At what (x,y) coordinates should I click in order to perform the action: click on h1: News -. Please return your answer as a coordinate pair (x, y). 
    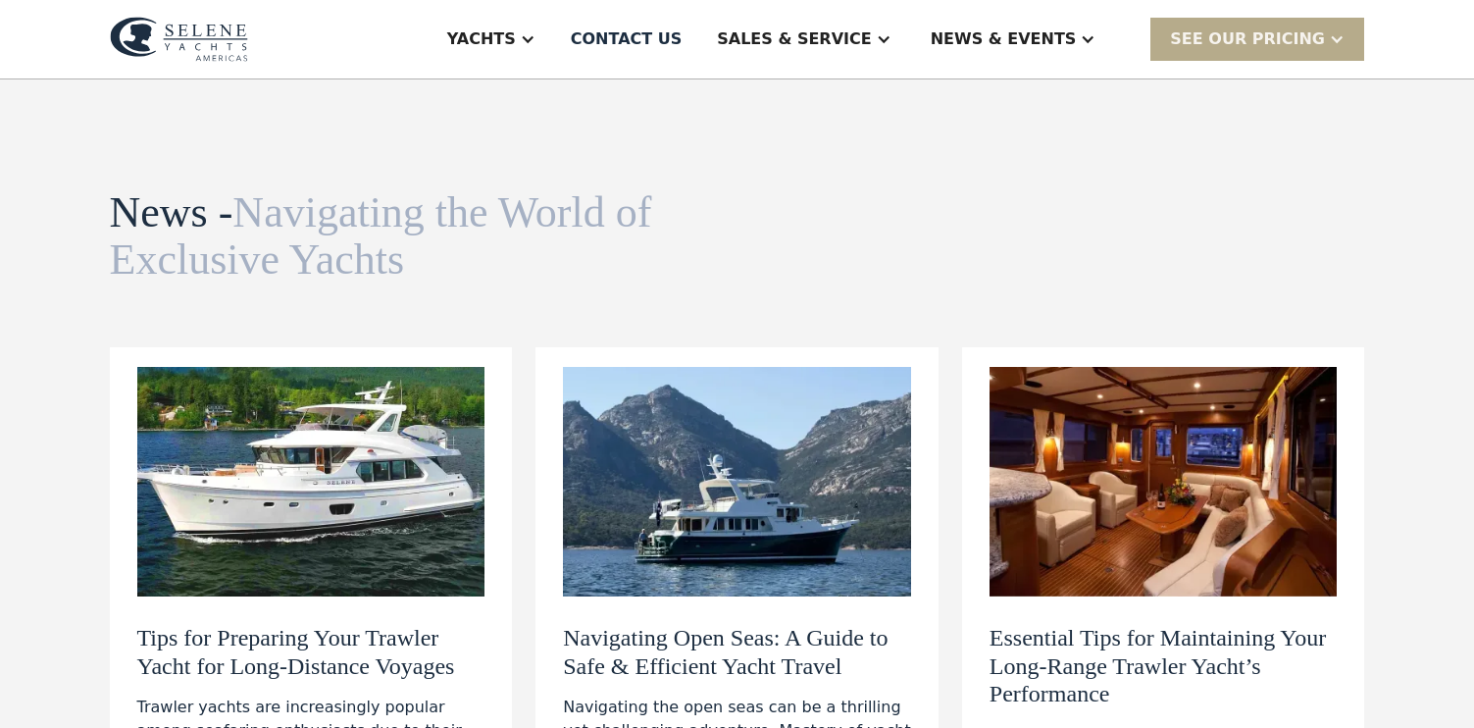
    Looking at the image, I should click on (393, 236).